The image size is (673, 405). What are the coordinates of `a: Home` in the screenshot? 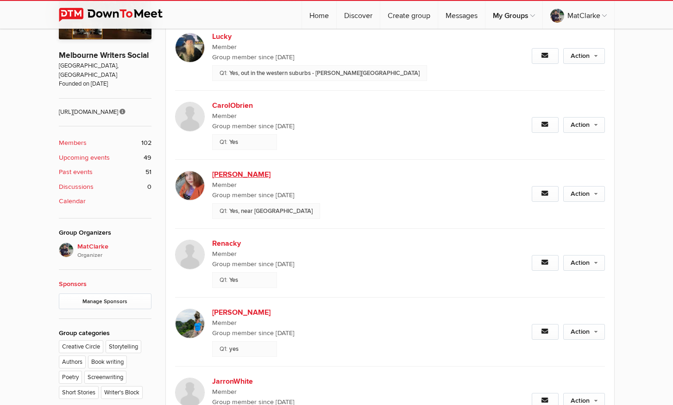 It's located at (319, 15).